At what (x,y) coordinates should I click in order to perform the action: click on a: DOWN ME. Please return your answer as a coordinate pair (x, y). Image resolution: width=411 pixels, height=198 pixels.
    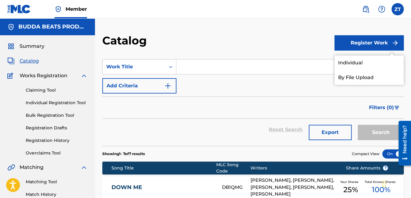
    Looking at the image, I should click on (163, 187).